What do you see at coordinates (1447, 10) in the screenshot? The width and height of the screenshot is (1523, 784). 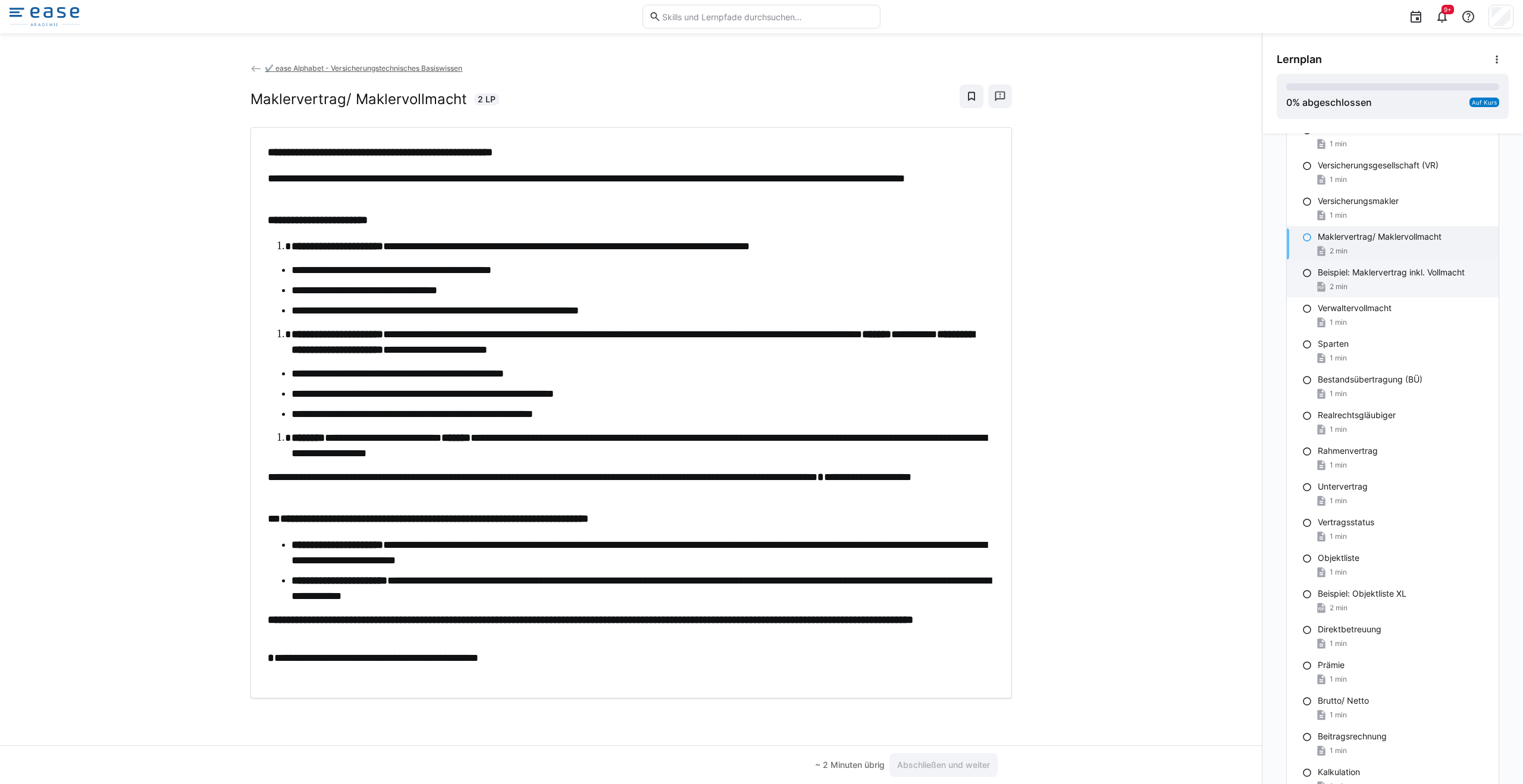 I see `span: 9+` at bounding box center [1447, 10].